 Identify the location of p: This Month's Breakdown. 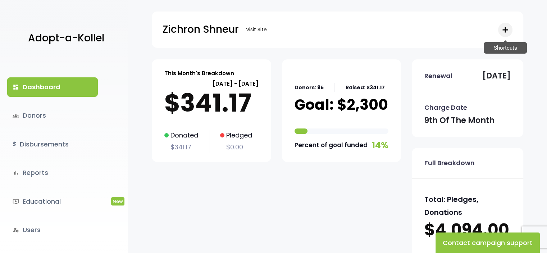
(199, 73).